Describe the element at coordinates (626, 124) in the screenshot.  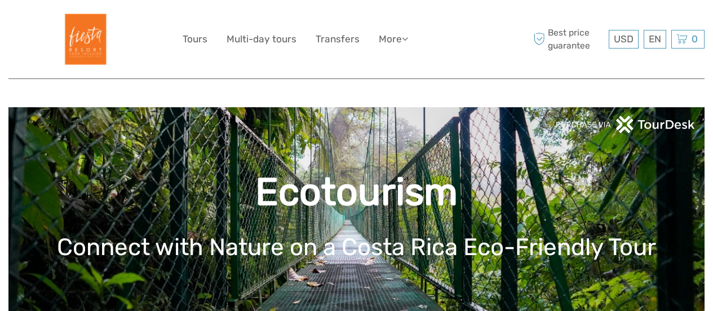
I see `img: PurchaseViaTourDeskwhite.png` at that location.